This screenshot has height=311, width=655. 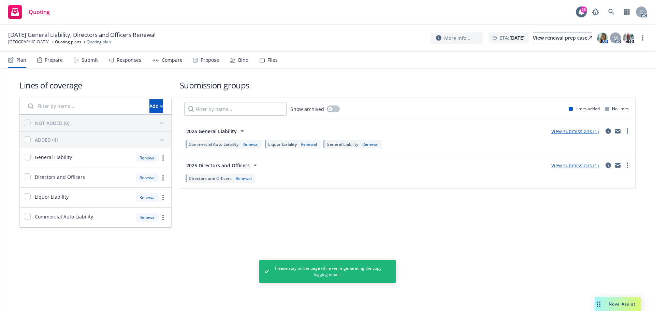 I want to click on button: Add, so click(x=156, y=106).